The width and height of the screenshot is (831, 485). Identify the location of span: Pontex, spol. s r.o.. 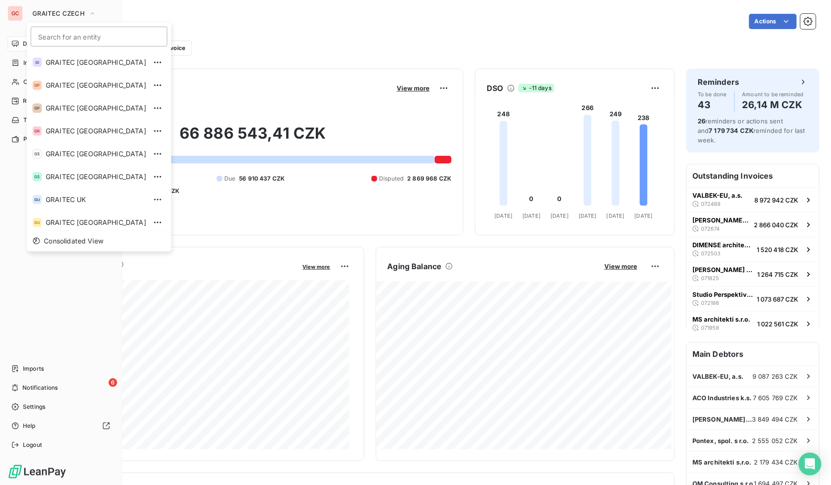
(720, 440).